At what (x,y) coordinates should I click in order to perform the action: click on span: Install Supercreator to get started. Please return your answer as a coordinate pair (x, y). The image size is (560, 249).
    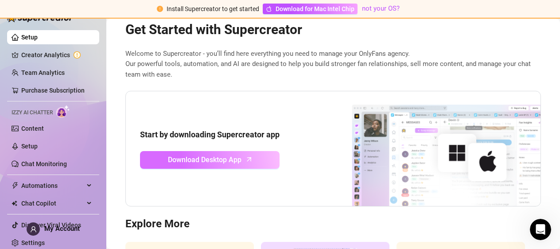
    Looking at the image, I should click on (213, 9).